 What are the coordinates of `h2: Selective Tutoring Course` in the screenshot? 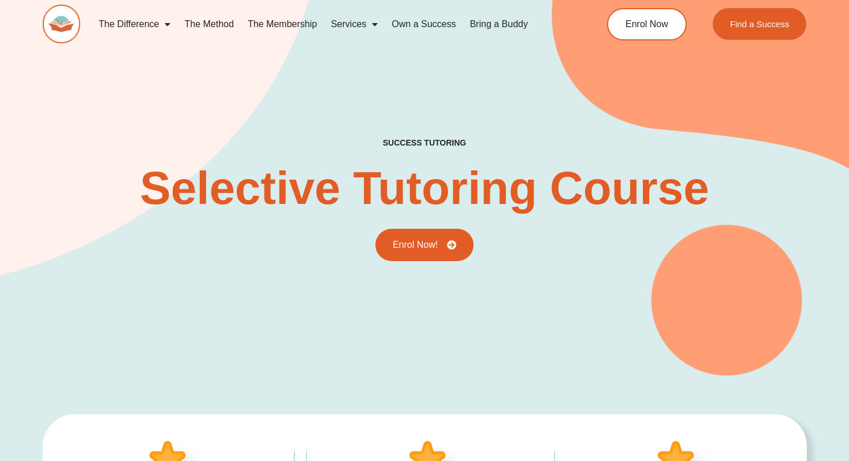 It's located at (424, 188).